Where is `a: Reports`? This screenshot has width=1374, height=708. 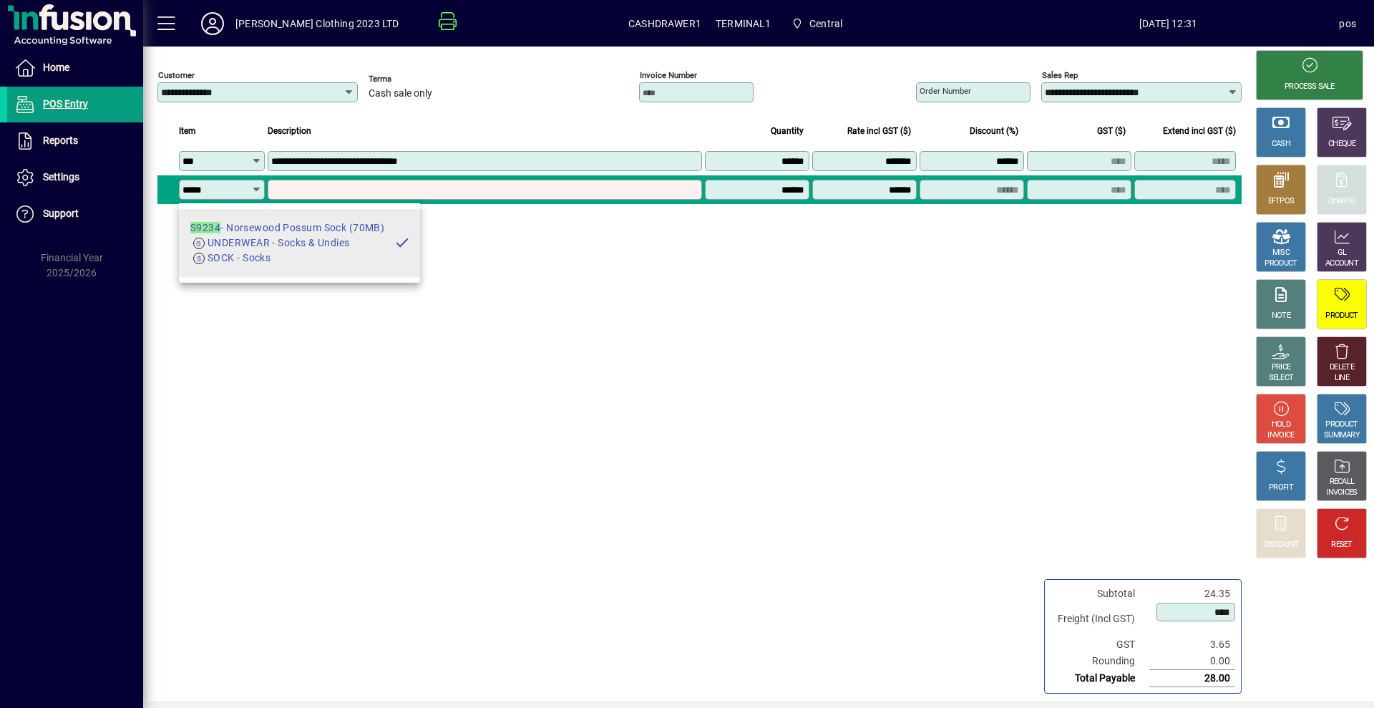
a: Reports is located at coordinates (75, 141).